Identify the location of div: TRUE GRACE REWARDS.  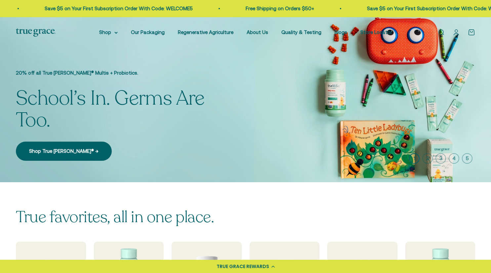
(242, 267).